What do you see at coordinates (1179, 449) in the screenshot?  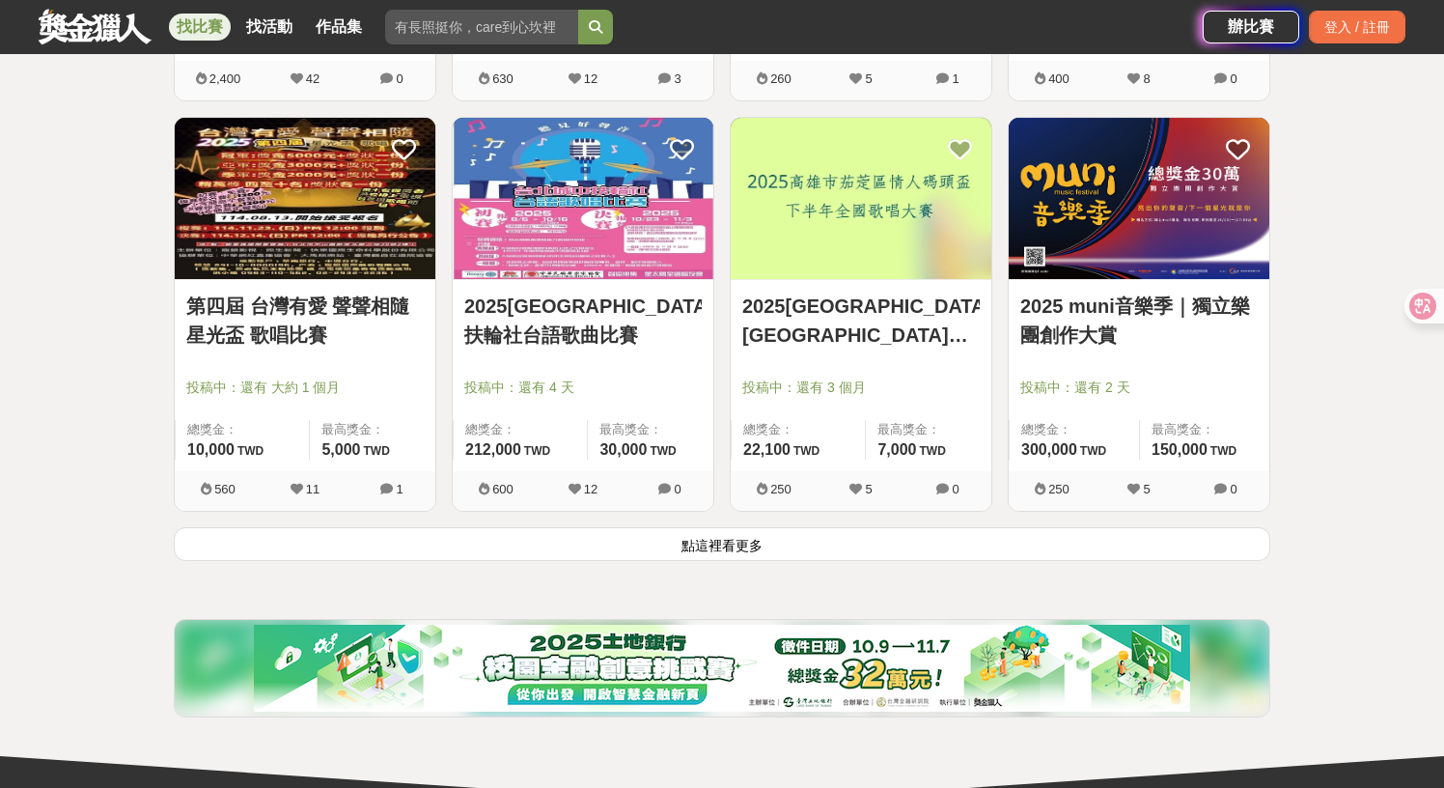 I see `span: 150,000` at bounding box center [1179, 449].